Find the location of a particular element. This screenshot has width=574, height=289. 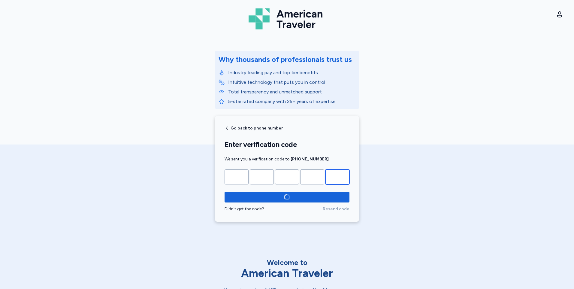

p: Total transparency and unmatched support is located at coordinates (292, 92).